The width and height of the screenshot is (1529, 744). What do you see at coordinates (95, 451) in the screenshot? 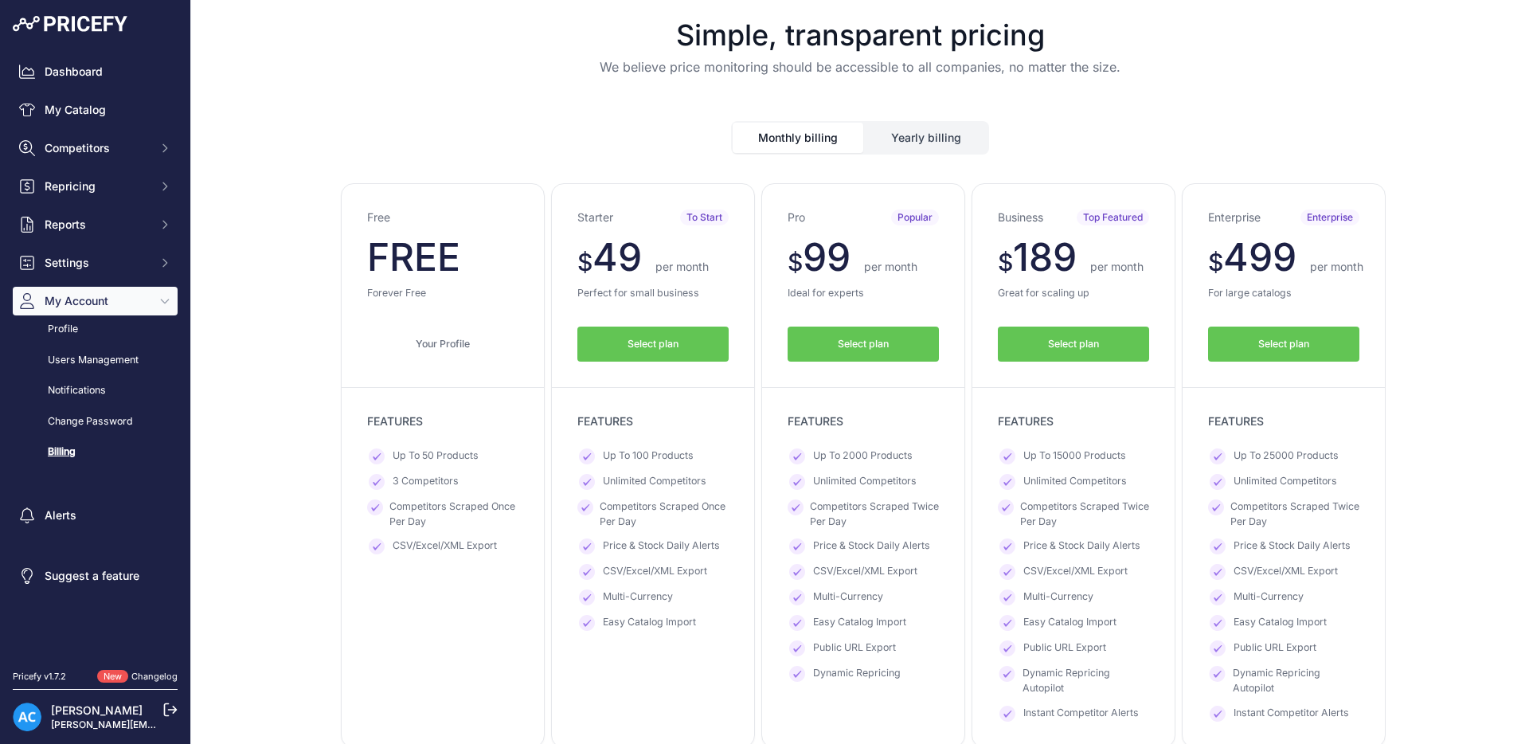
I see `a: Billing` at bounding box center [95, 451].